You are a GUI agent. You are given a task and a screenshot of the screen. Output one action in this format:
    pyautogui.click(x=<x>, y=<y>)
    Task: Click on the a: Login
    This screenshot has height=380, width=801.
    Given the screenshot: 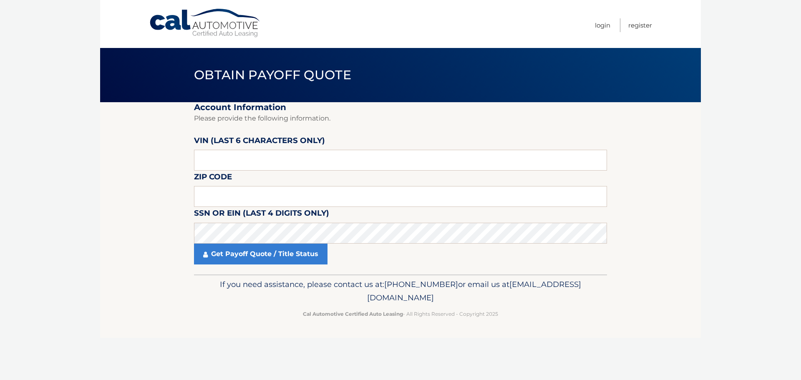 What is the action you would take?
    pyautogui.click(x=603, y=25)
    